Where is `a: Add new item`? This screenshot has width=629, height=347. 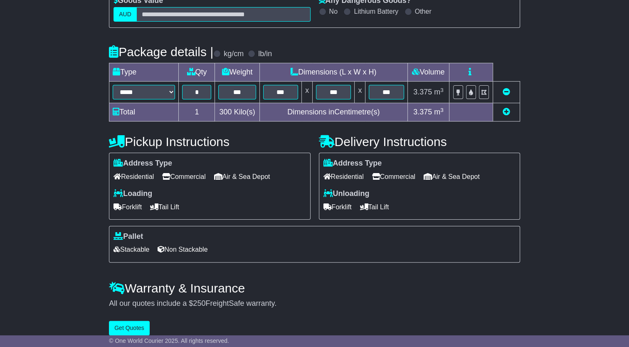 a: Add new item is located at coordinates (507, 112).